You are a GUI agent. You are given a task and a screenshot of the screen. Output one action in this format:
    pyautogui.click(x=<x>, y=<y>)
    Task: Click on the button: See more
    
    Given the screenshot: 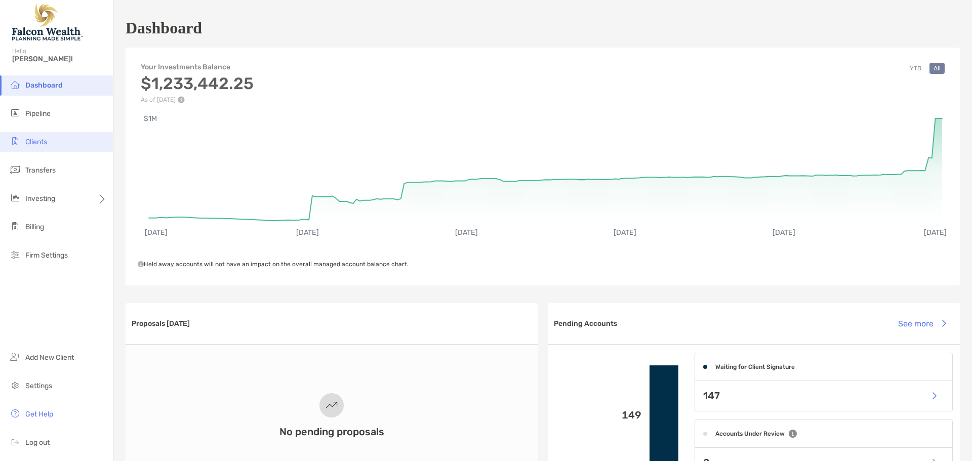 What is the action you would take?
    pyautogui.click(x=922, y=324)
    